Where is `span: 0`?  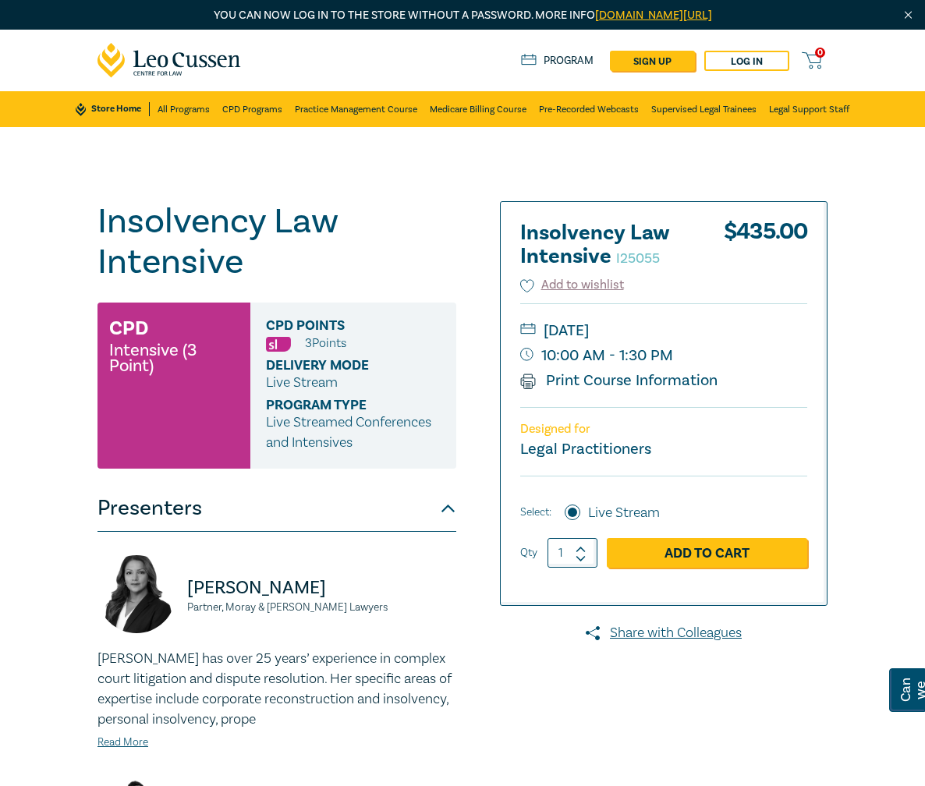
span: 0 is located at coordinates (820, 52).